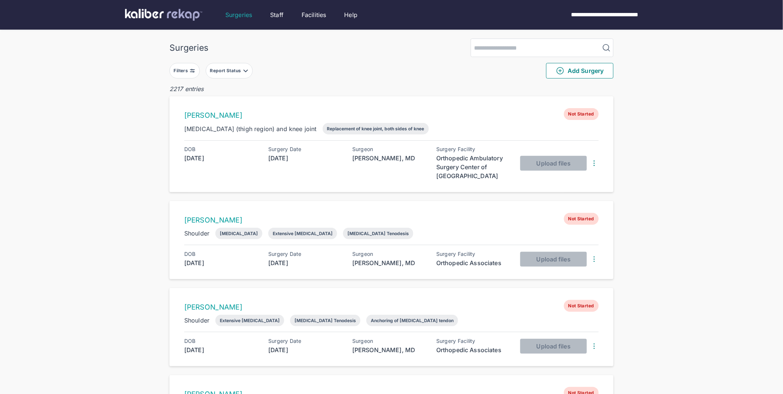 The width and height of the screenshot is (783, 394). Describe the element at coordinates (351, 15) in the screenshot. I see `a: Help` at that location.